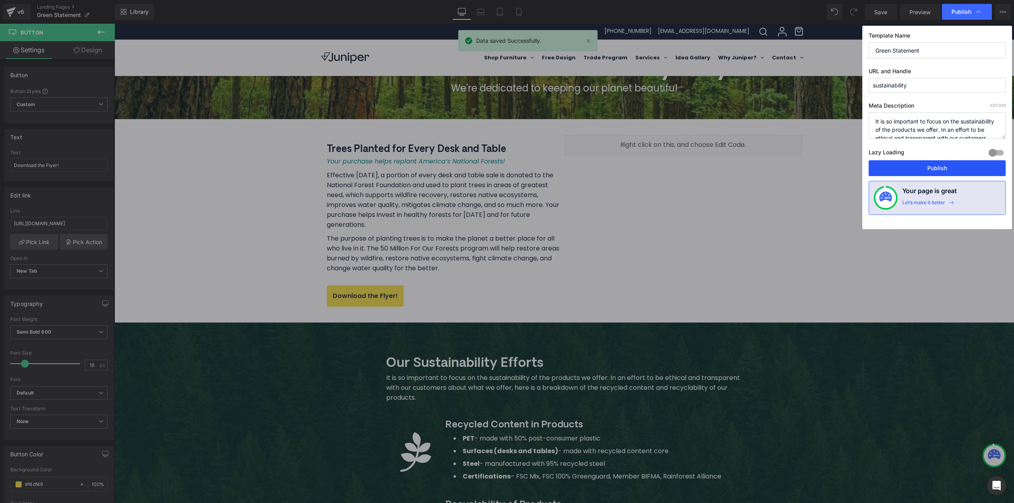 This screenshot has width=1014, height=503. What do you see at coordinates (444, 34) in the screenshot?
I see `span: Free Design` at bounding box center [444, 34].